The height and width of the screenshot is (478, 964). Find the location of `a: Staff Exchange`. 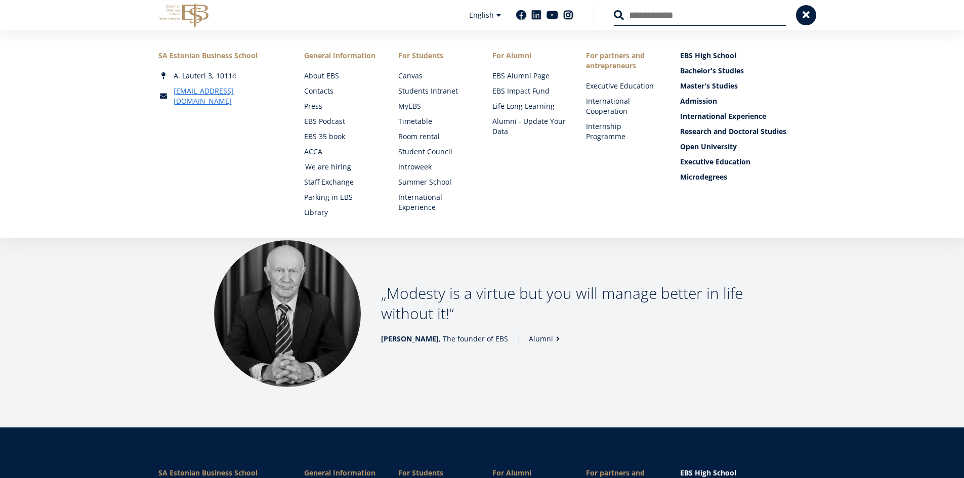

a: Staff Exchange is located at coordinates (341, 182).